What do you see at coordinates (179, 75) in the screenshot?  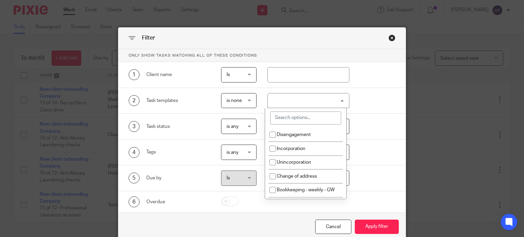 I see `div: Client name` at bounding box center [179, 75].